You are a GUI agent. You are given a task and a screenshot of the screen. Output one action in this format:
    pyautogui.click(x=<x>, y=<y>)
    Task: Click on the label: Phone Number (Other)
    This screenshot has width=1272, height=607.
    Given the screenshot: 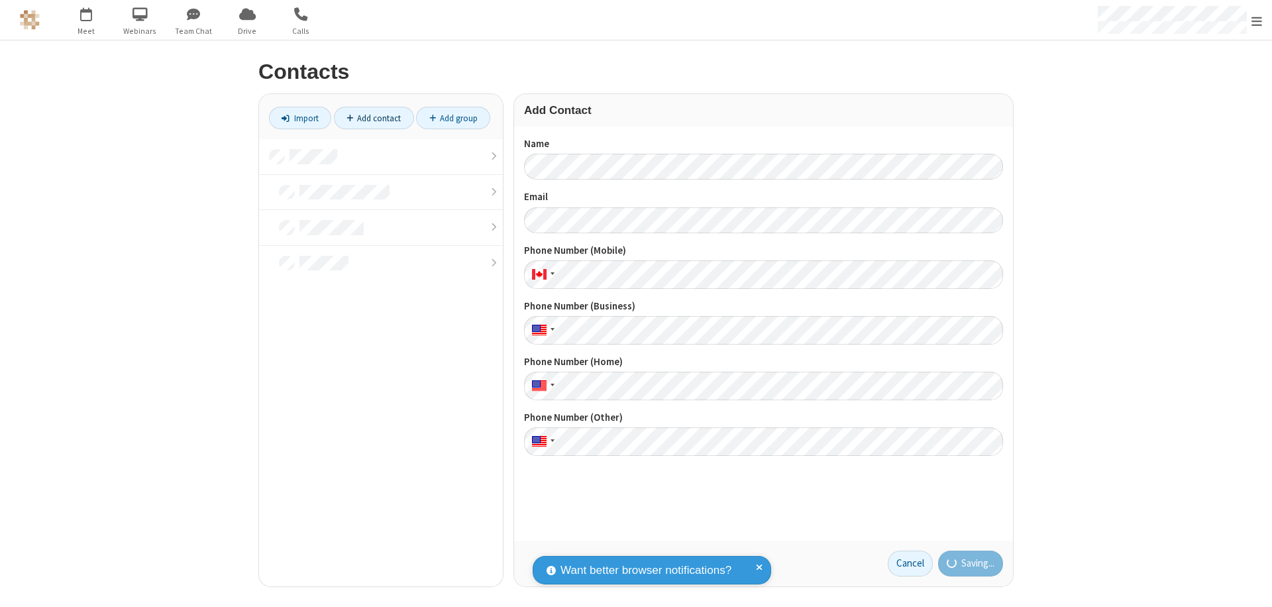 What is the action you would take?
    pyautogui.click(x=763, y=417)
    